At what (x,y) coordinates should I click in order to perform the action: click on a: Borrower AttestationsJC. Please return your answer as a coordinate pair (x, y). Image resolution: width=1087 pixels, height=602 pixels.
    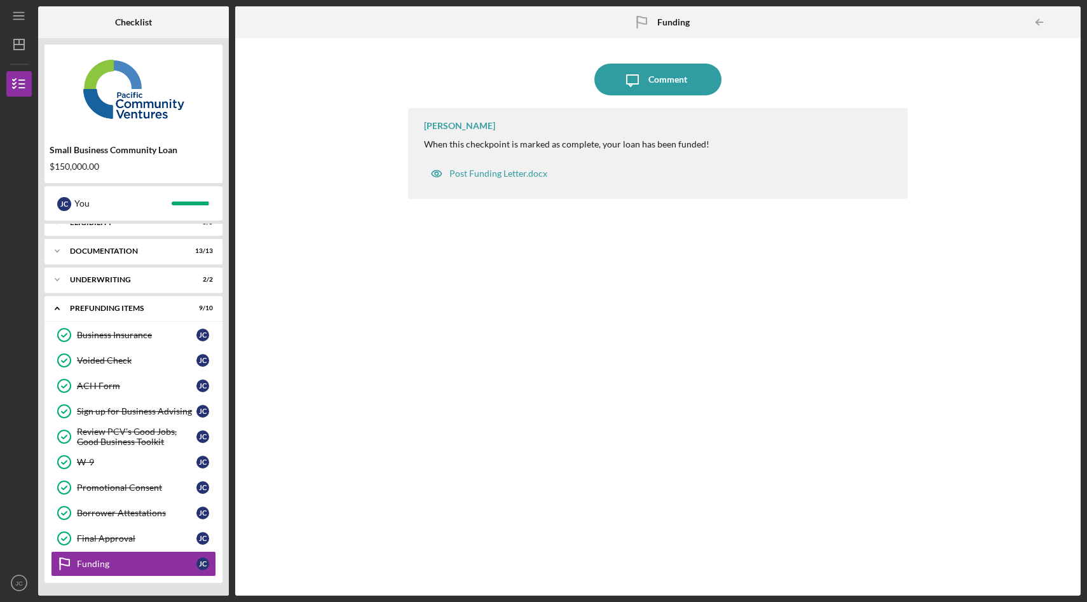
    Looking at the image, I should click on (133, 513).